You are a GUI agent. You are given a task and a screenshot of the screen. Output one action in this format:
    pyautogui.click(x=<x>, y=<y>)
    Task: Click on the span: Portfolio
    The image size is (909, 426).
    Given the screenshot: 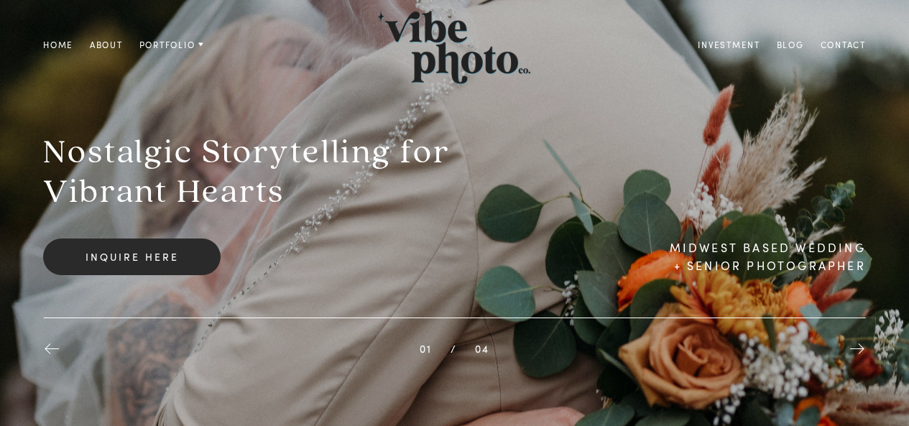 What is the action you would take?
    pyautogui.click(x=167, y=45)
    